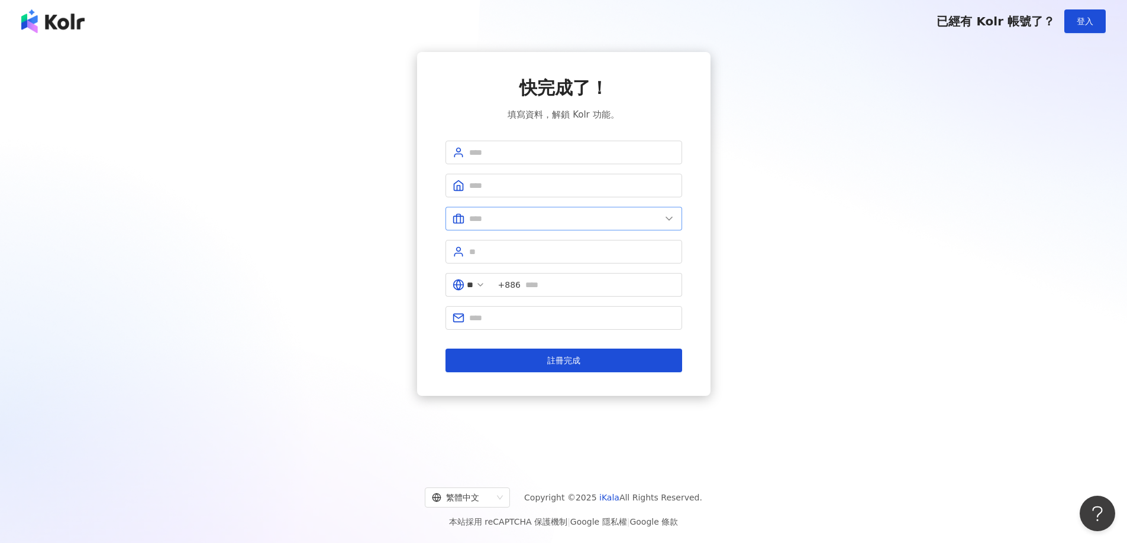 The width and height of the screenshot is (1127, 543). What do you see at coordinates (462, 498) in the screenshot?
I see `div: 繁體中文` at bounding box center [462, 498].